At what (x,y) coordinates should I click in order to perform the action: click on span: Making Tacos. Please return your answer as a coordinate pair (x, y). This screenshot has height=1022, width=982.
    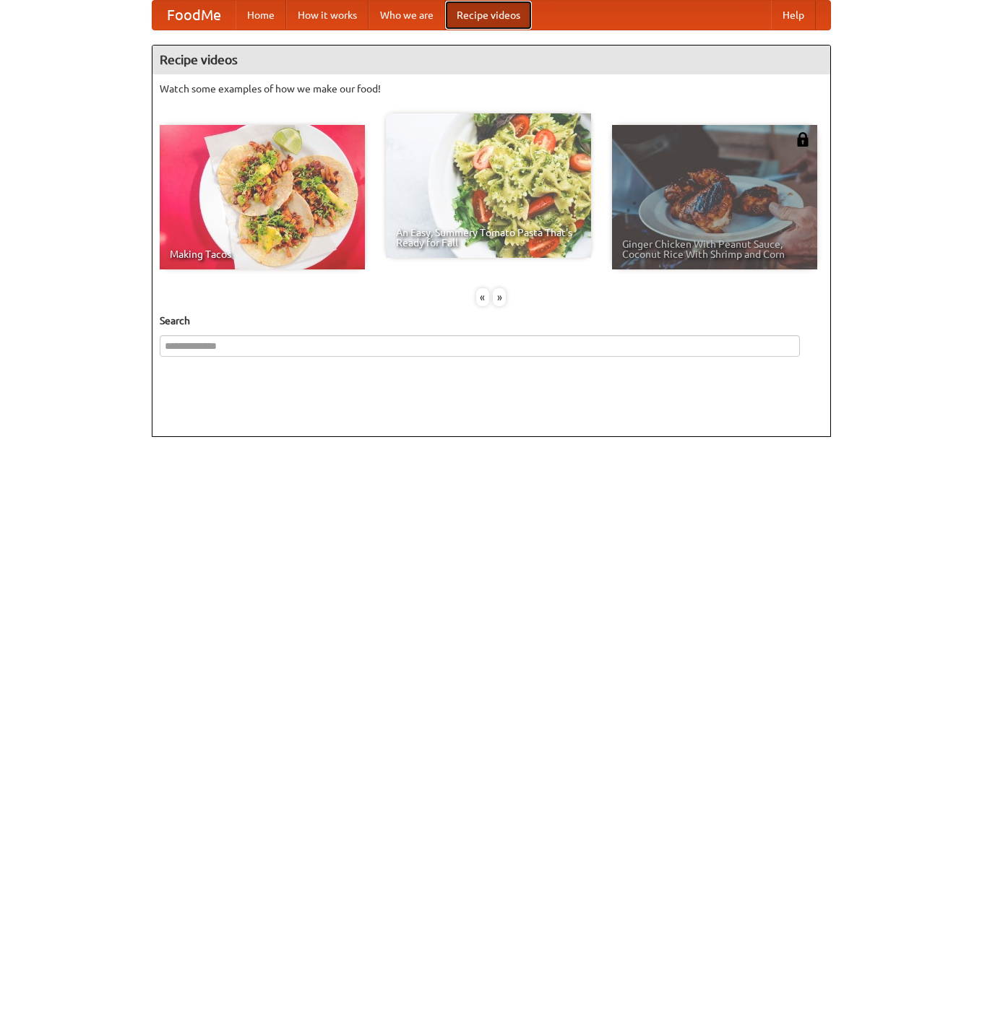
    Looking at the image, I should click on (262, 254).